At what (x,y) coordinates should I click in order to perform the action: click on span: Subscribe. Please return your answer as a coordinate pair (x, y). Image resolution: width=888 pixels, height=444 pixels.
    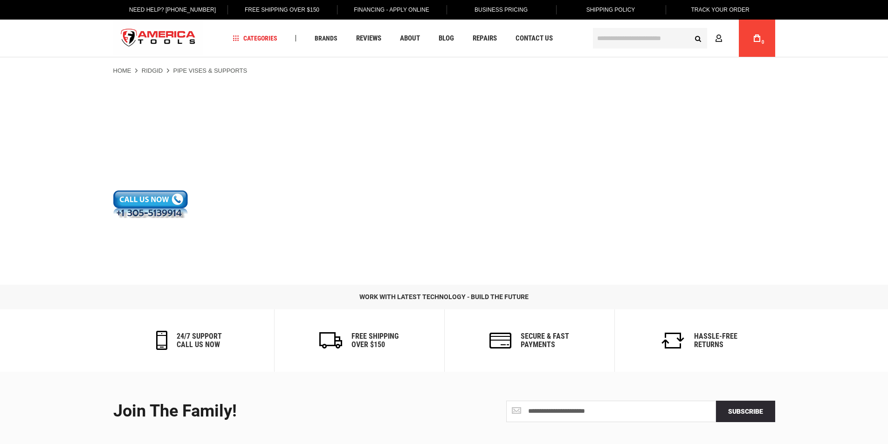
    Looking at the image, I should click on (746, 412).